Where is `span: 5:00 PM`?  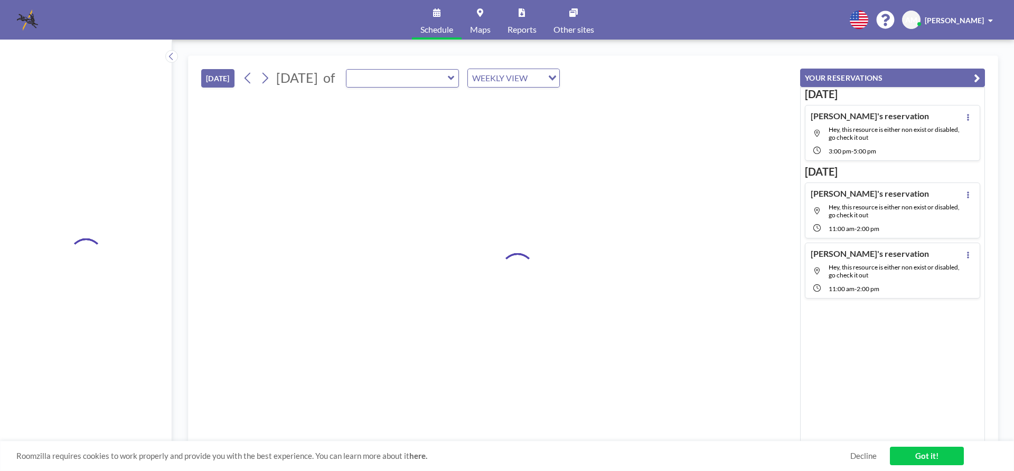 span: 5:00 PM is located at coordinates (864, 151).